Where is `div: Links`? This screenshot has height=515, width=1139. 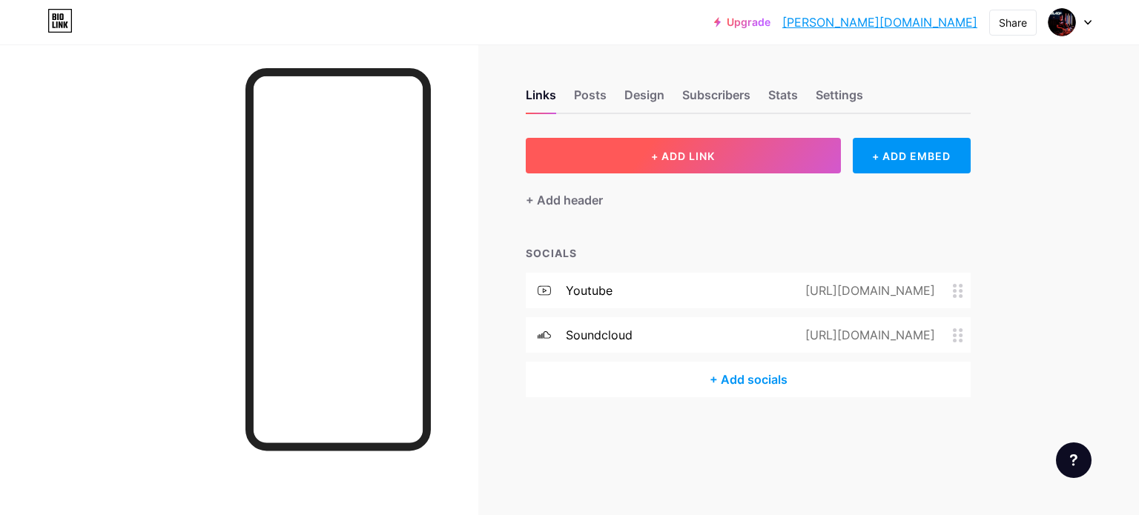 div: Links is located at coordinates (541, 99).